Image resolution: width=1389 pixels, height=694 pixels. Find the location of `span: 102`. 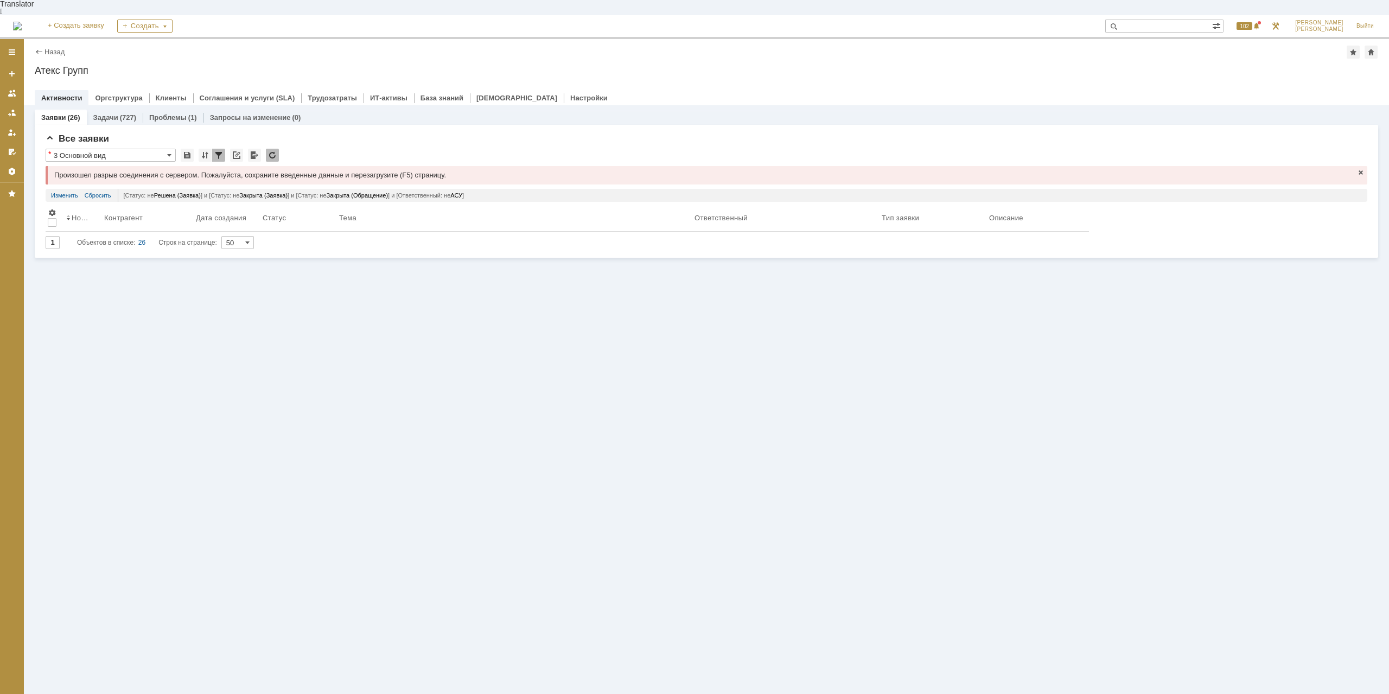

span: 102 is located at coordinates (1244, 26).